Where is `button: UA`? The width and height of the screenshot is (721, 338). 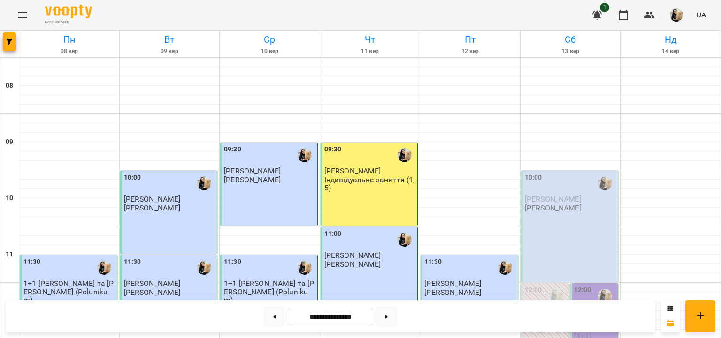 button: UA is located at coordinates (701, 15).